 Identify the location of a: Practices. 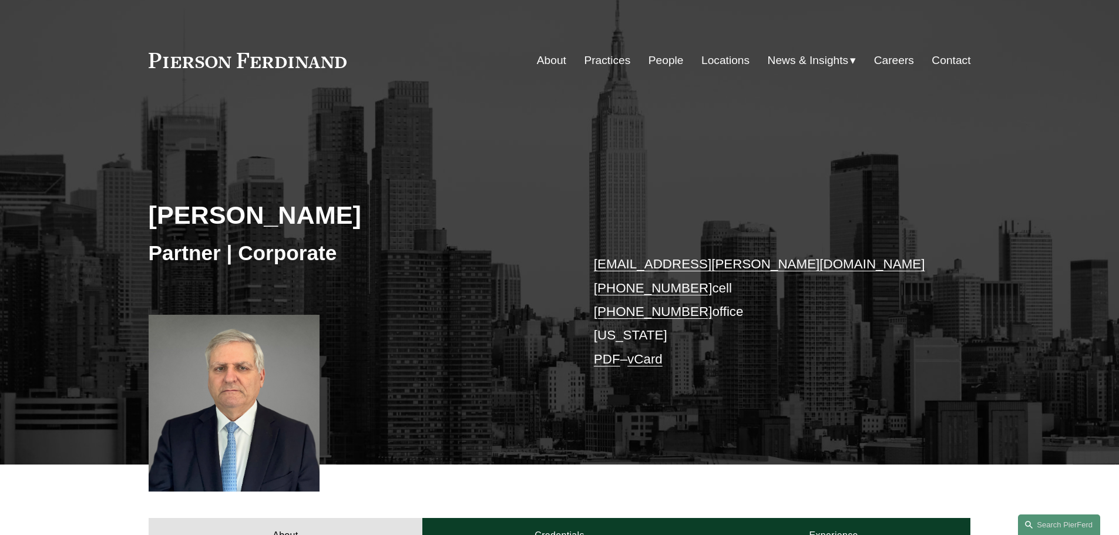
(607, 60).